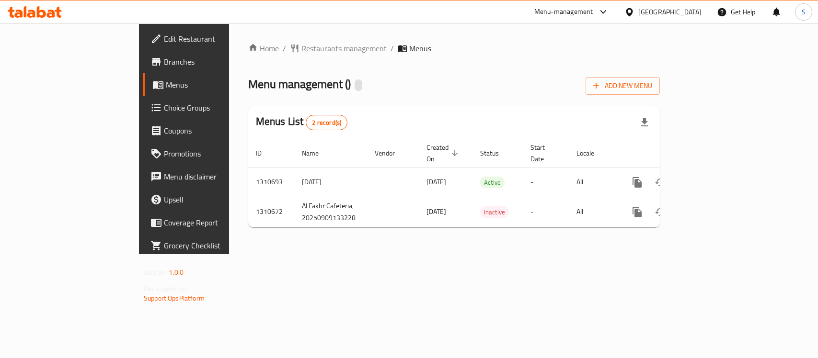 Image resolution: width=818 pixels, height=358 pixels. Describe the element at coordinates (174, 299) in the screenshot. I see `a: Support.OpsPlatform` at that location.